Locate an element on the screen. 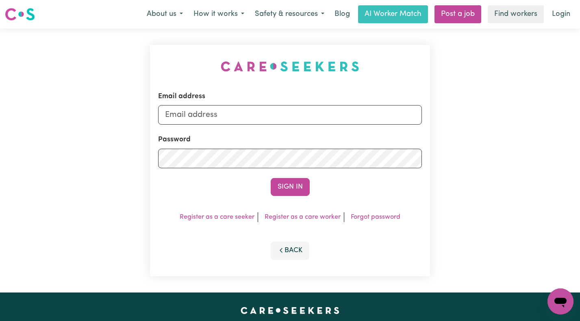 This screenshot has width=580, height=321. input: Email address is located at coordinates (290, 115).